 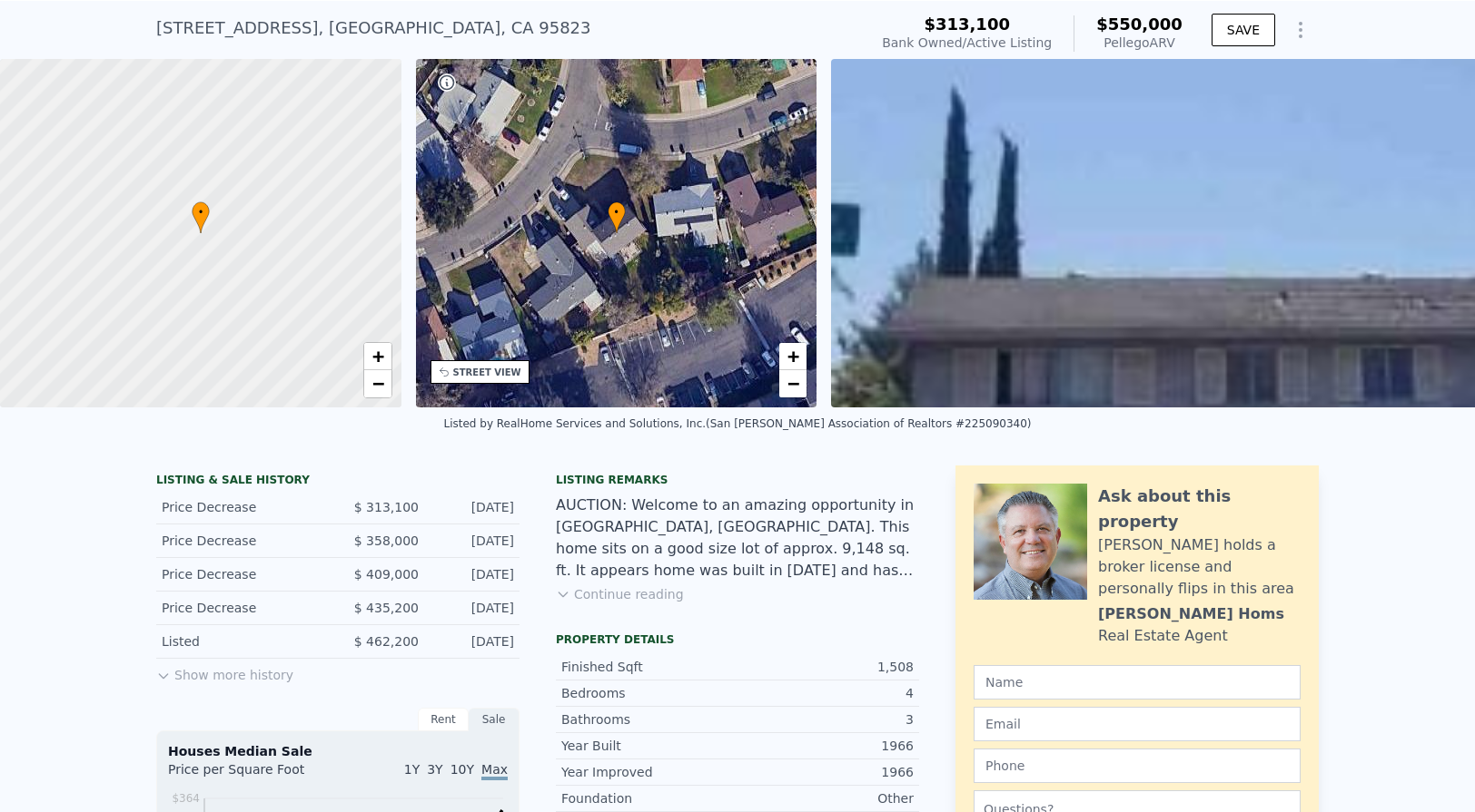 I want to click on div: Bathrooms, so click(x=649, y=720).